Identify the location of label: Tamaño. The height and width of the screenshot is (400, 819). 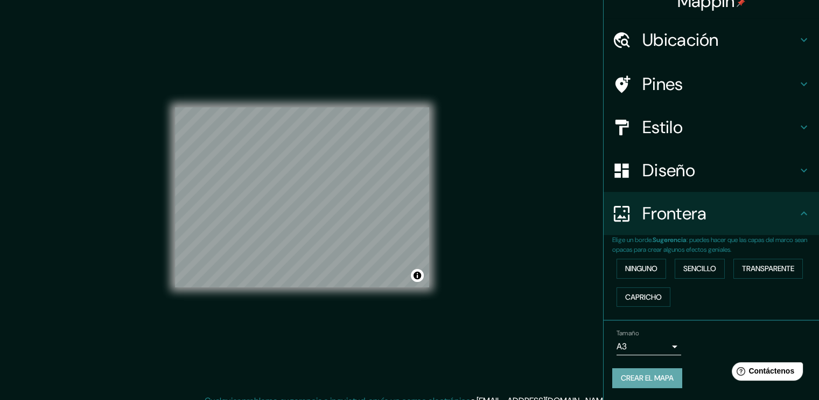
(627, 333).